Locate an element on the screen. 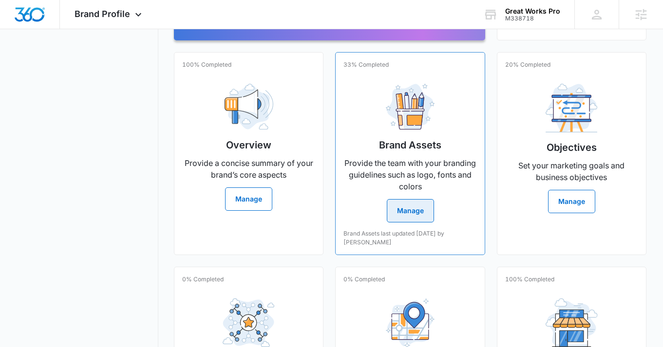 The width and height of the screenshot is (663, 347). div: account id is located at coordinates (532, 19).